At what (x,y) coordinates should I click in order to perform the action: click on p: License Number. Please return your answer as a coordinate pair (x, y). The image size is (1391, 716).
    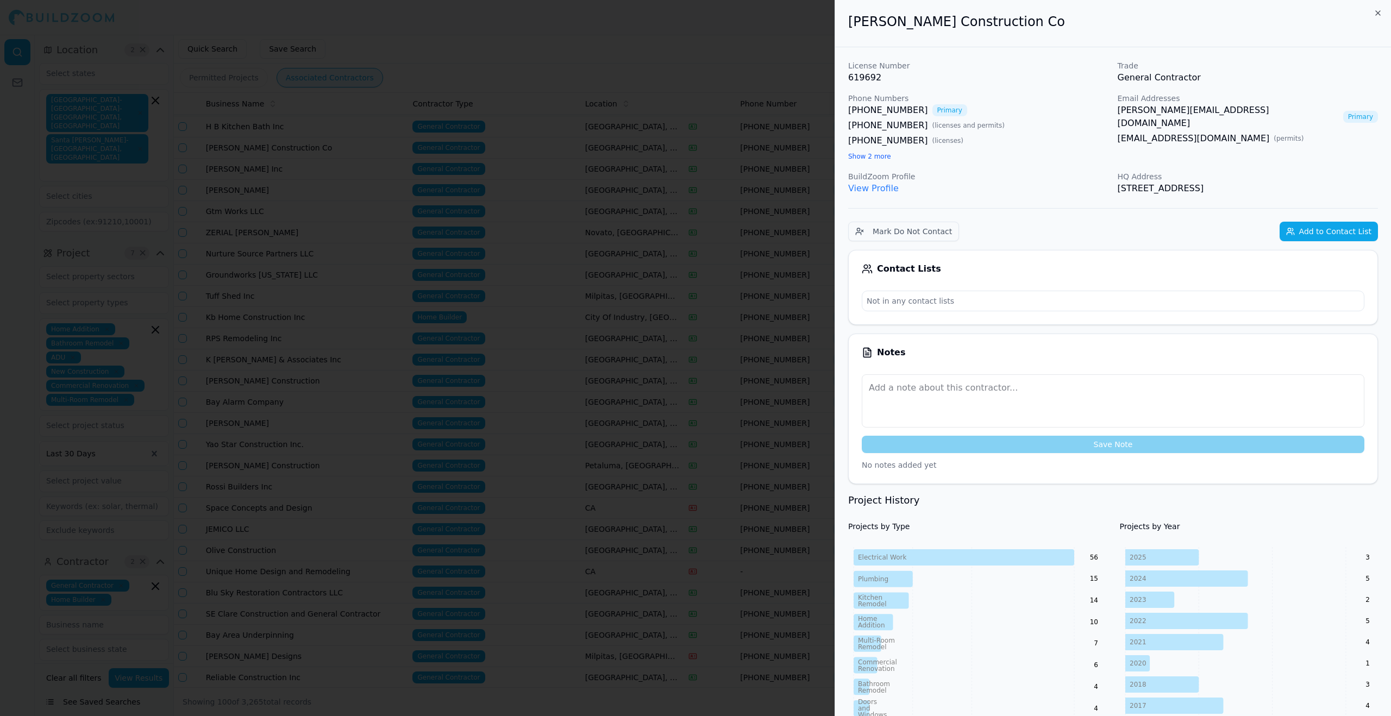
    Looking at the image, I should click on (979, 66).